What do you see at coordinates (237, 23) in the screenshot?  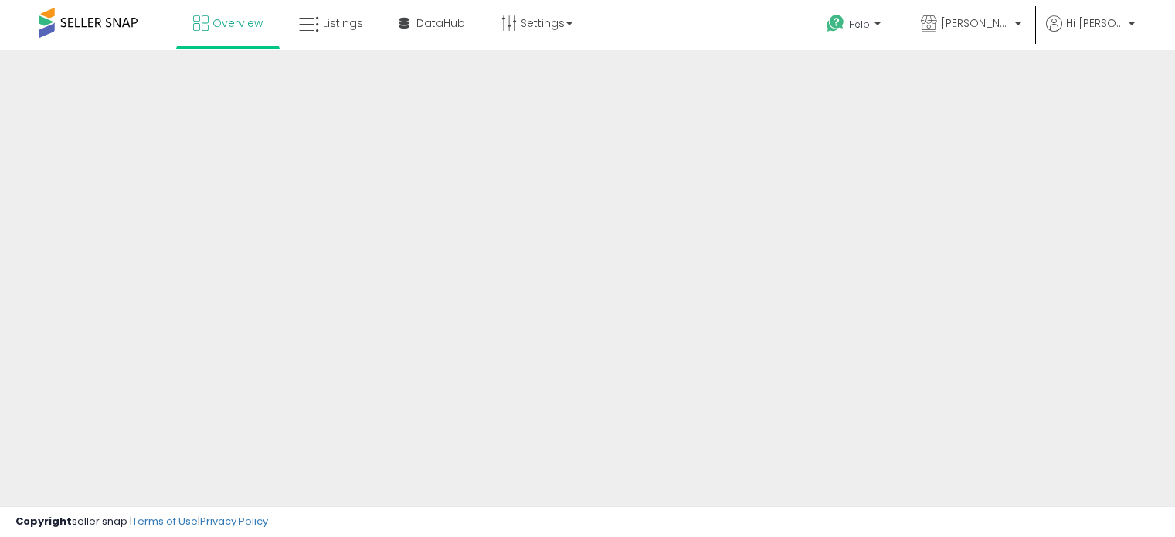 I see `span: Overview` at bounding box center [237, 23].